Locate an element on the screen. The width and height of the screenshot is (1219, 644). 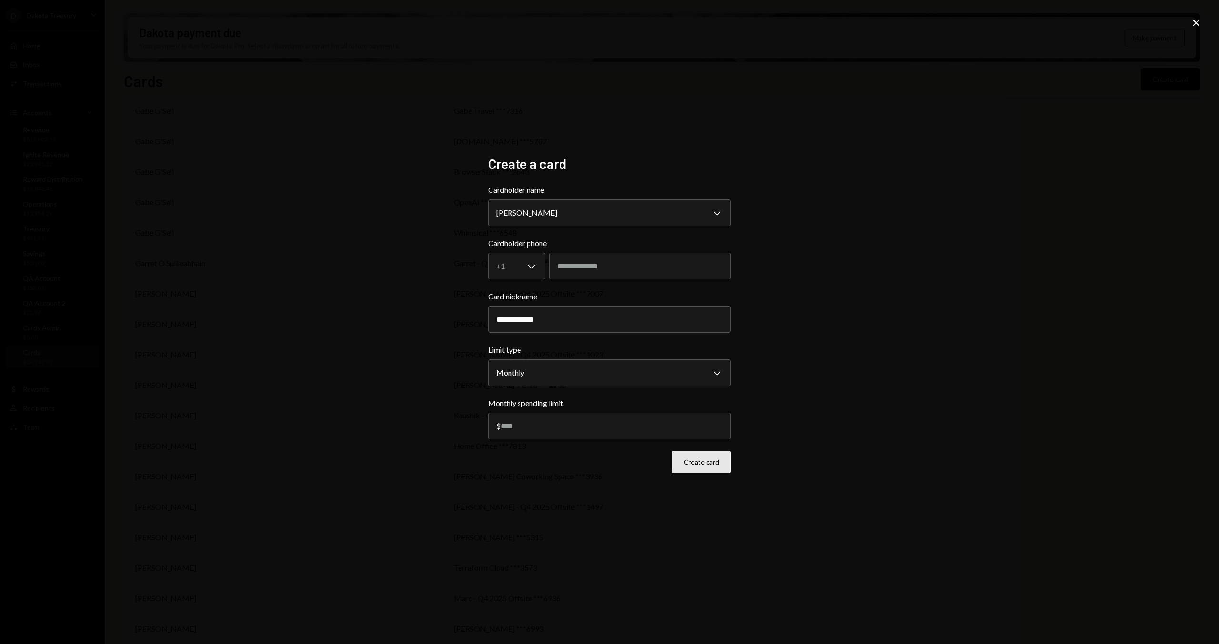
button: Limit type is located at coordinates (609, 373).